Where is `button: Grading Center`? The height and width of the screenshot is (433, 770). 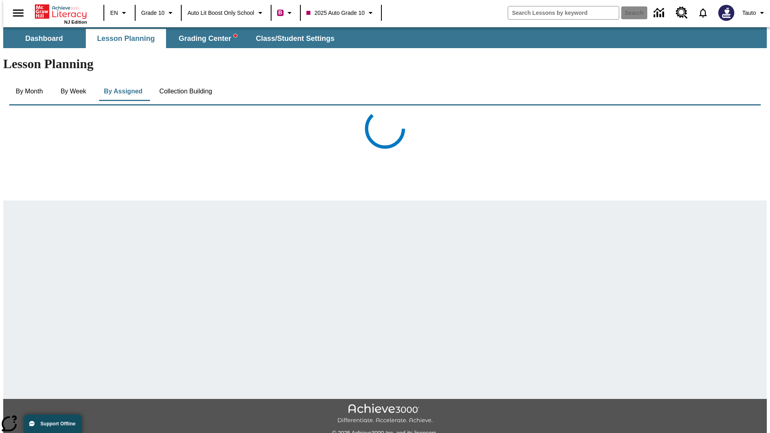
button: Grading Center is located at coordinates (208, 38).